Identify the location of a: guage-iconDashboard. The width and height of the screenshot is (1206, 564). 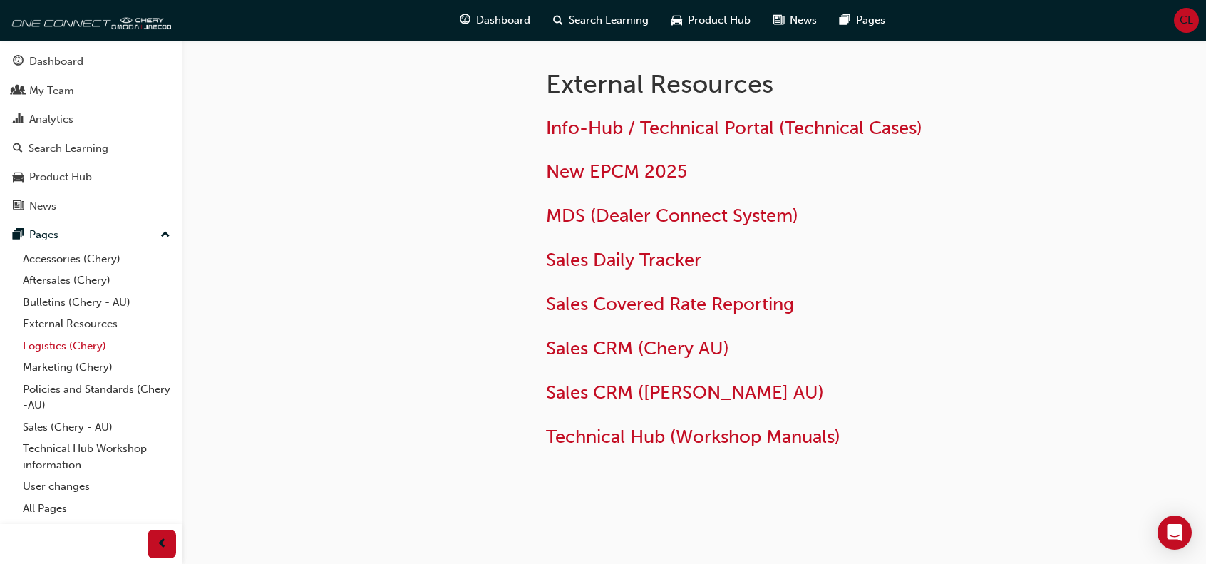
(495, 20).